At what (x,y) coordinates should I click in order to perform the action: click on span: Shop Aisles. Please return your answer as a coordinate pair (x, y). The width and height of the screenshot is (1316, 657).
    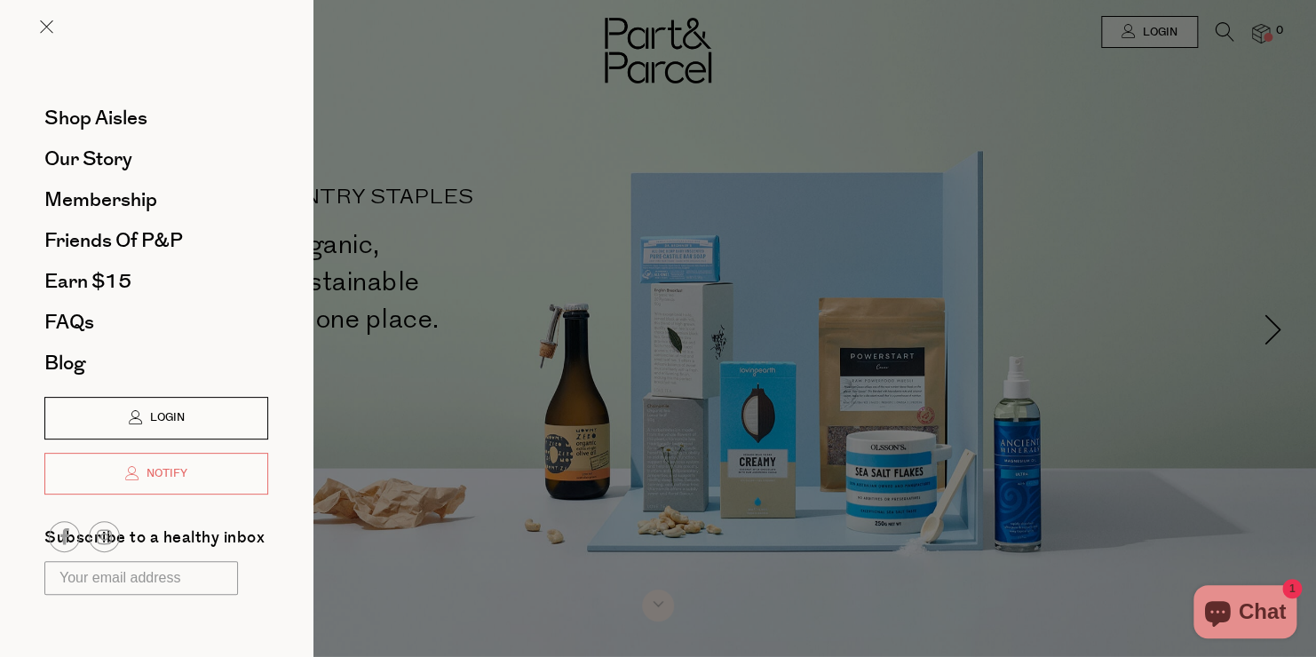
    Looking at the image, I should click on (96, 118).